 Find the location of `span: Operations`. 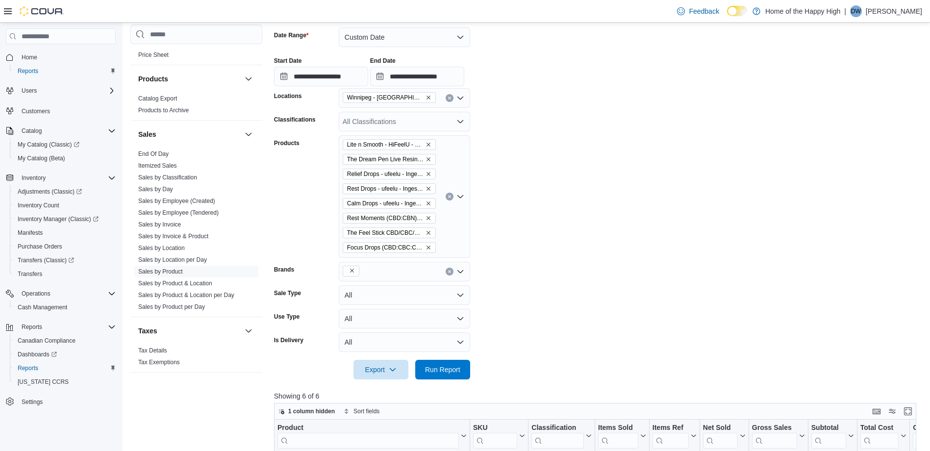

span: Operations is located at coordinates (36, 294).